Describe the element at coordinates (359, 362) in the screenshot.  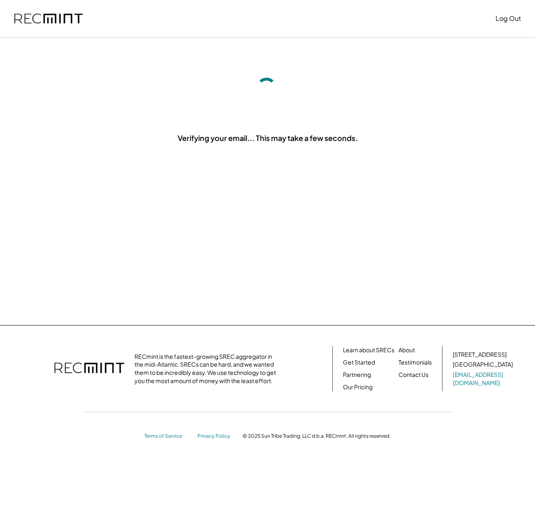
I see `a: Get Started` at that location.